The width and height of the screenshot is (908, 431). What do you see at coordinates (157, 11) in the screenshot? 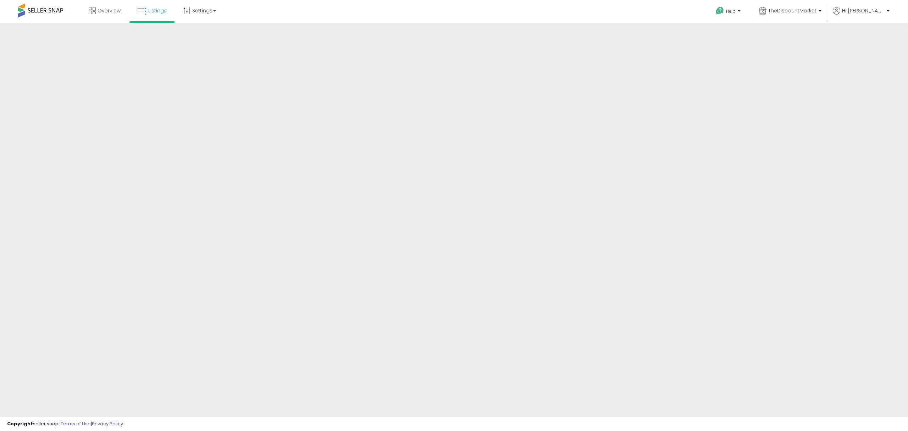
I see `span: Listings` at bounding box center [157, 11].